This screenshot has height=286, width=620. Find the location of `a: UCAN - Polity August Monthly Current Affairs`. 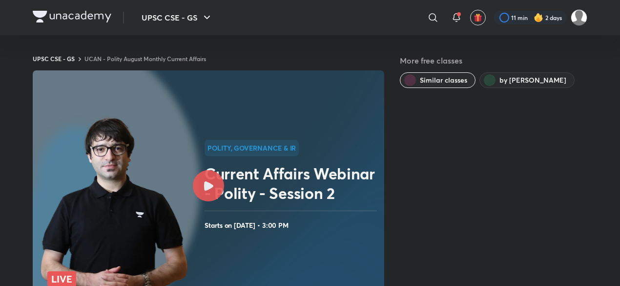

a: UCAN - Polity August Monthly Current Affairs is located at coordinates (145, 59).